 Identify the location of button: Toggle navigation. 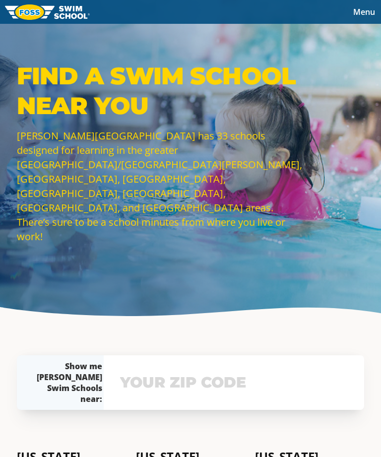
(364, 12).